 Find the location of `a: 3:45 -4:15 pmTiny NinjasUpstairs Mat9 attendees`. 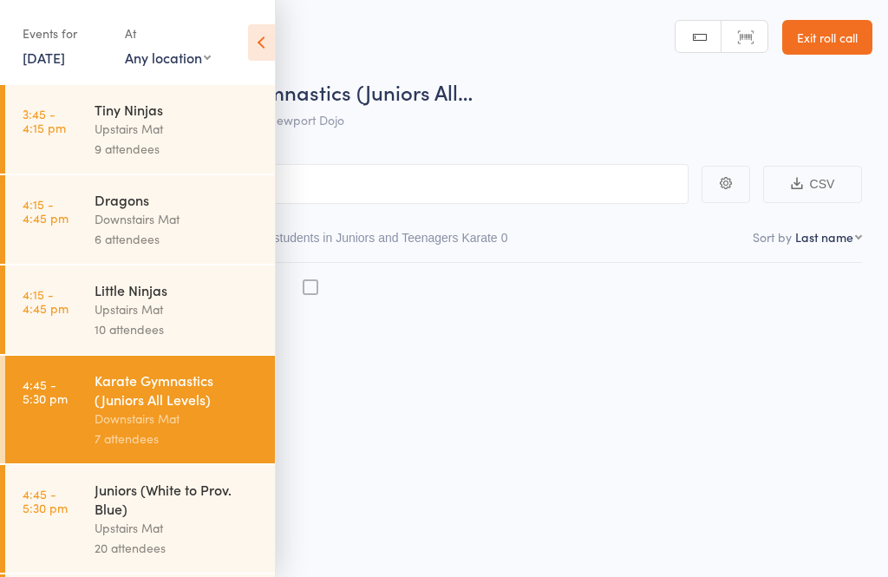

a: 3:45 -4:15 pmTiny NinjasUpstairs Mat9 attendees is located at coordinates (140, 129).